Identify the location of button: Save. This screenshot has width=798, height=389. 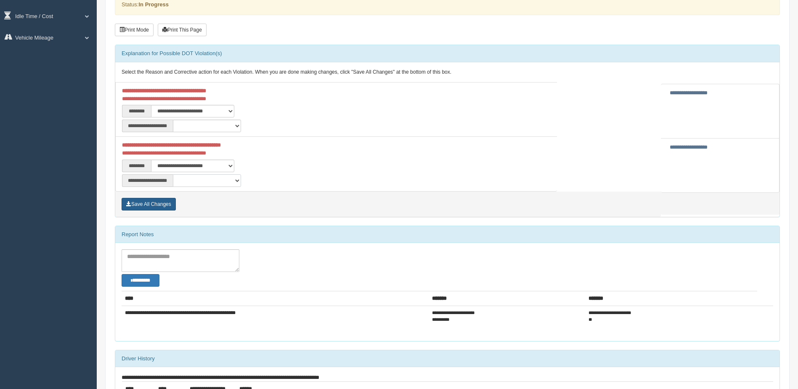
(149, 204).